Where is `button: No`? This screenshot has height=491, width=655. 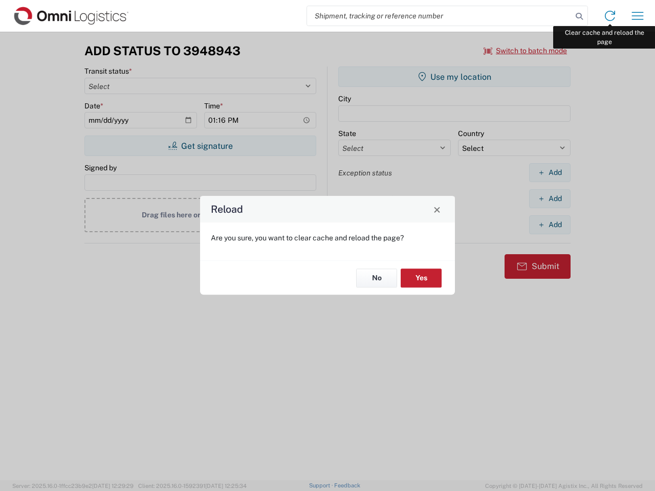
button: No is located at coordinates (377, 278).